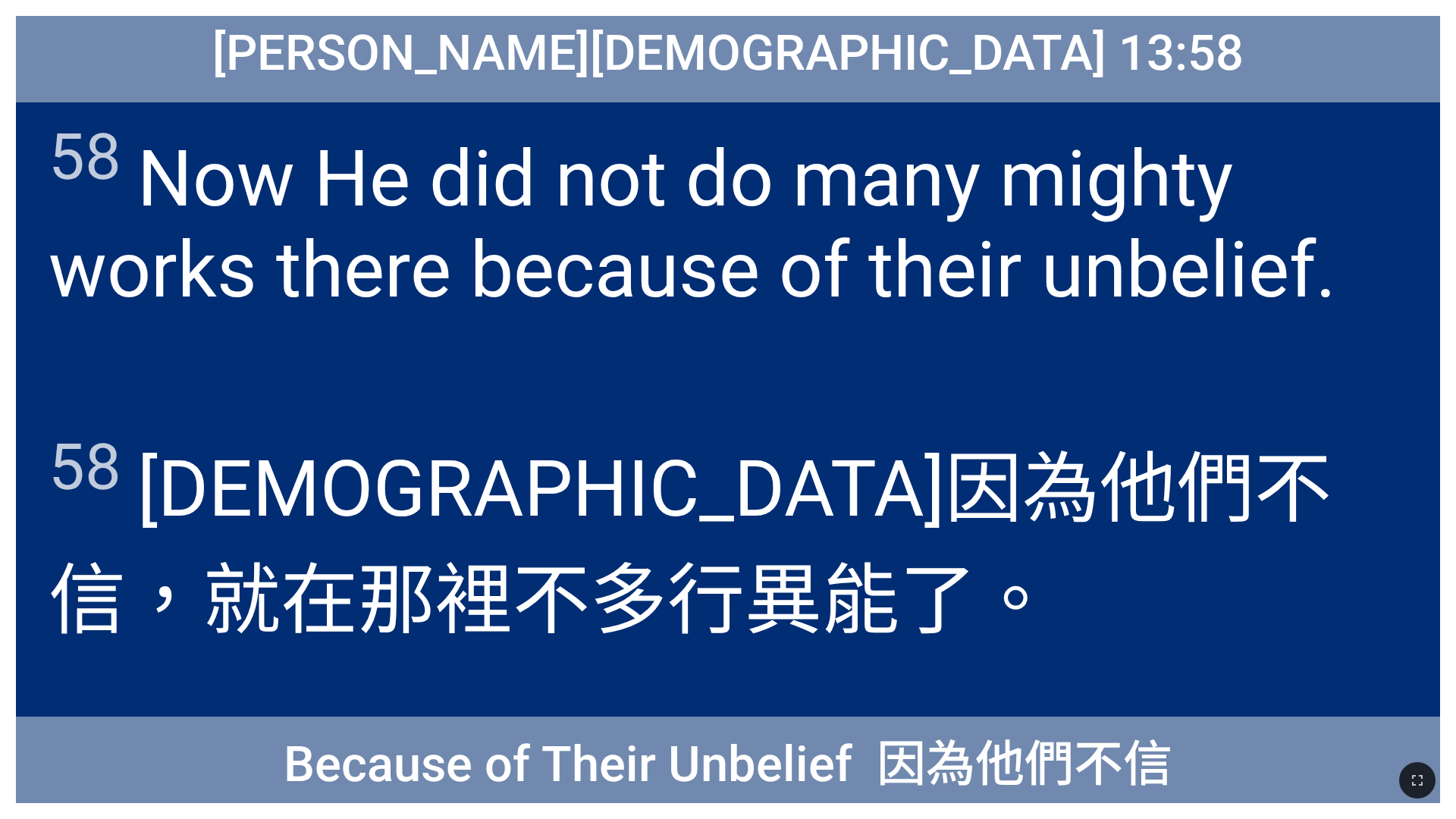 The height and width of the screenshot is (819, 1456). I want to click on wg4183: 行, so click(861, 601).